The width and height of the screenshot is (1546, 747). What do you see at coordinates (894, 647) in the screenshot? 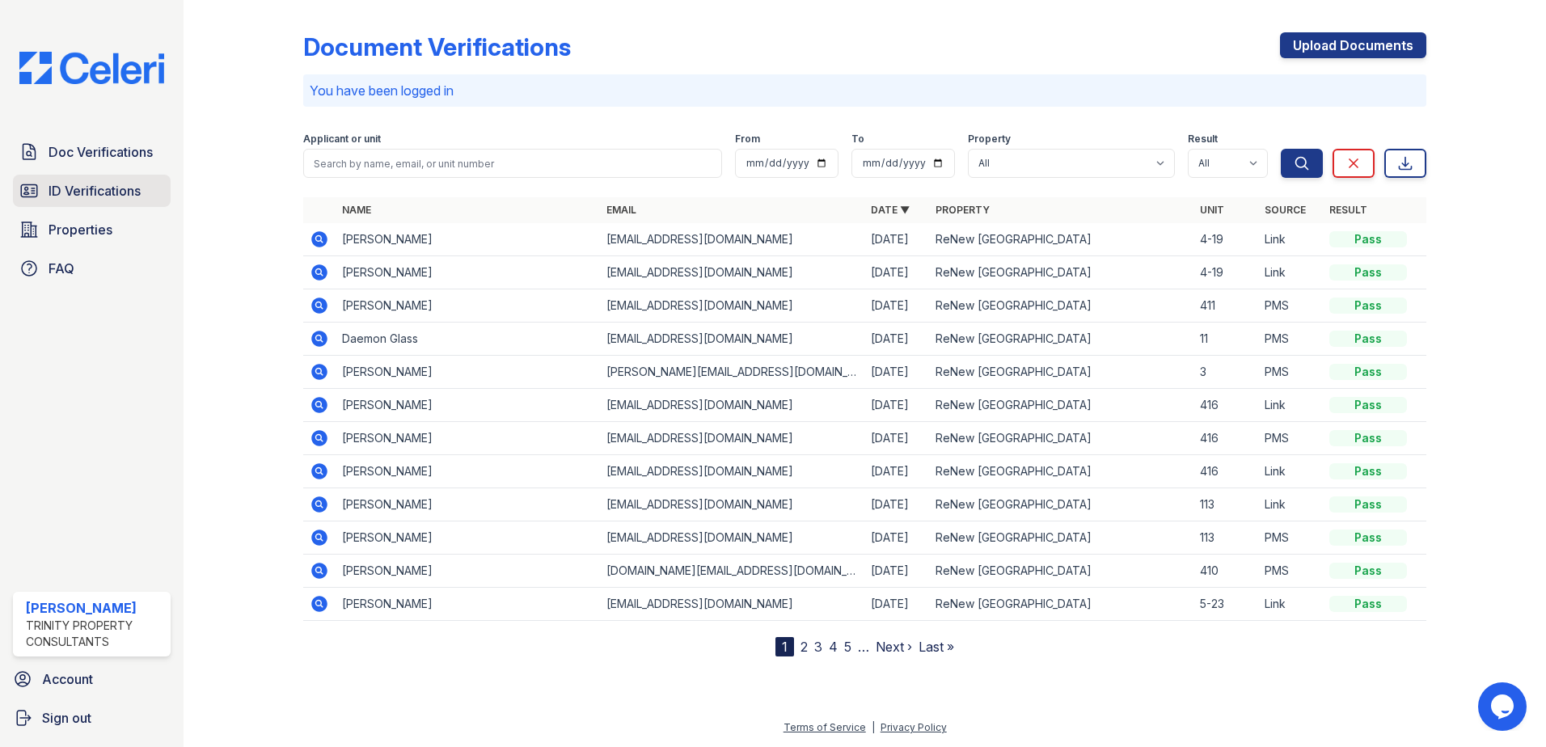
I see `a: Next ›` at bounding box center [894, 647].